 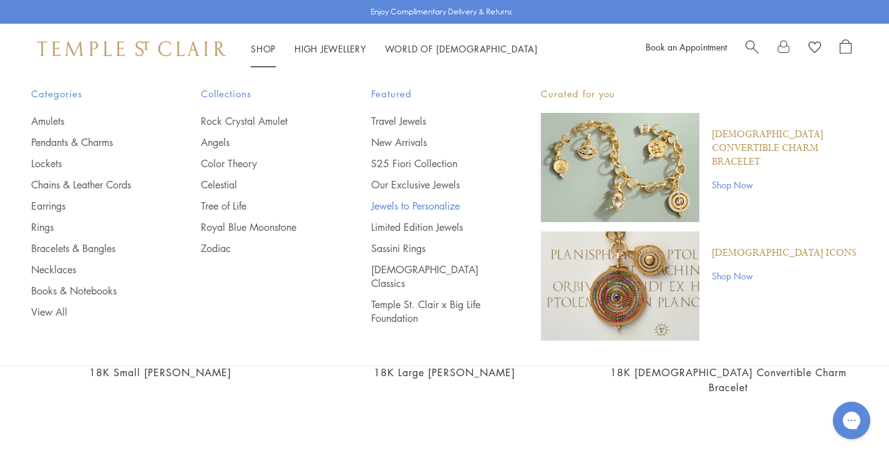 What do you see at coordinates (431, 142) in the screenshot?
I see `a: New Arrivals` at bounding box center [431, 142].